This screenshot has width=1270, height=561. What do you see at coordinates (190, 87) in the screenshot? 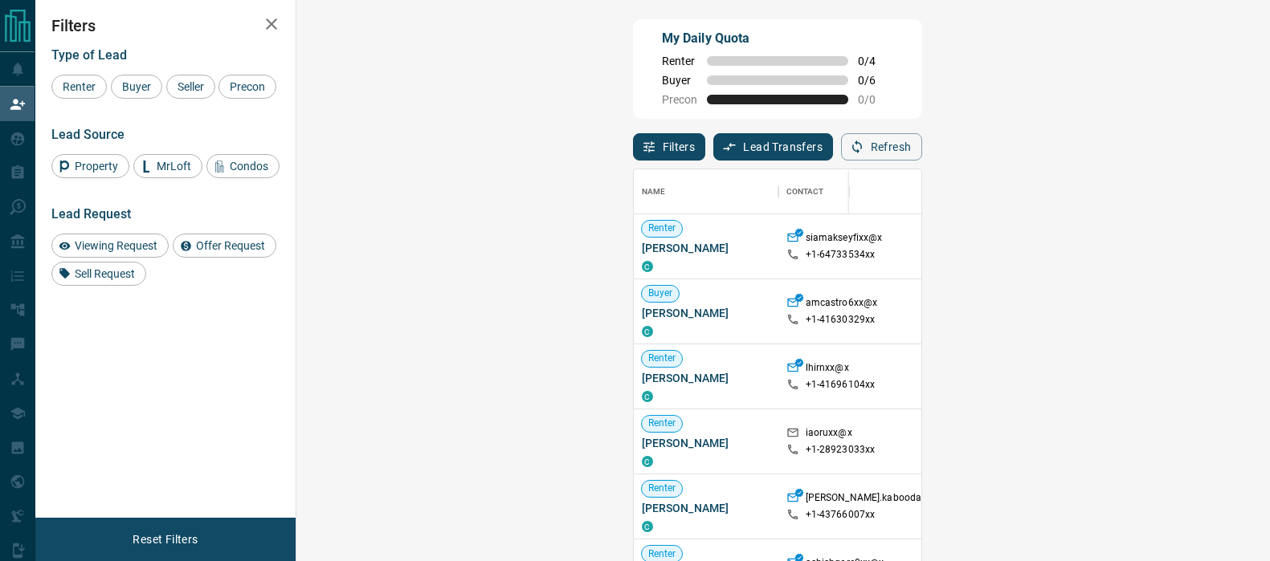
I see `span: Seller` at bounding box center [190, 87].